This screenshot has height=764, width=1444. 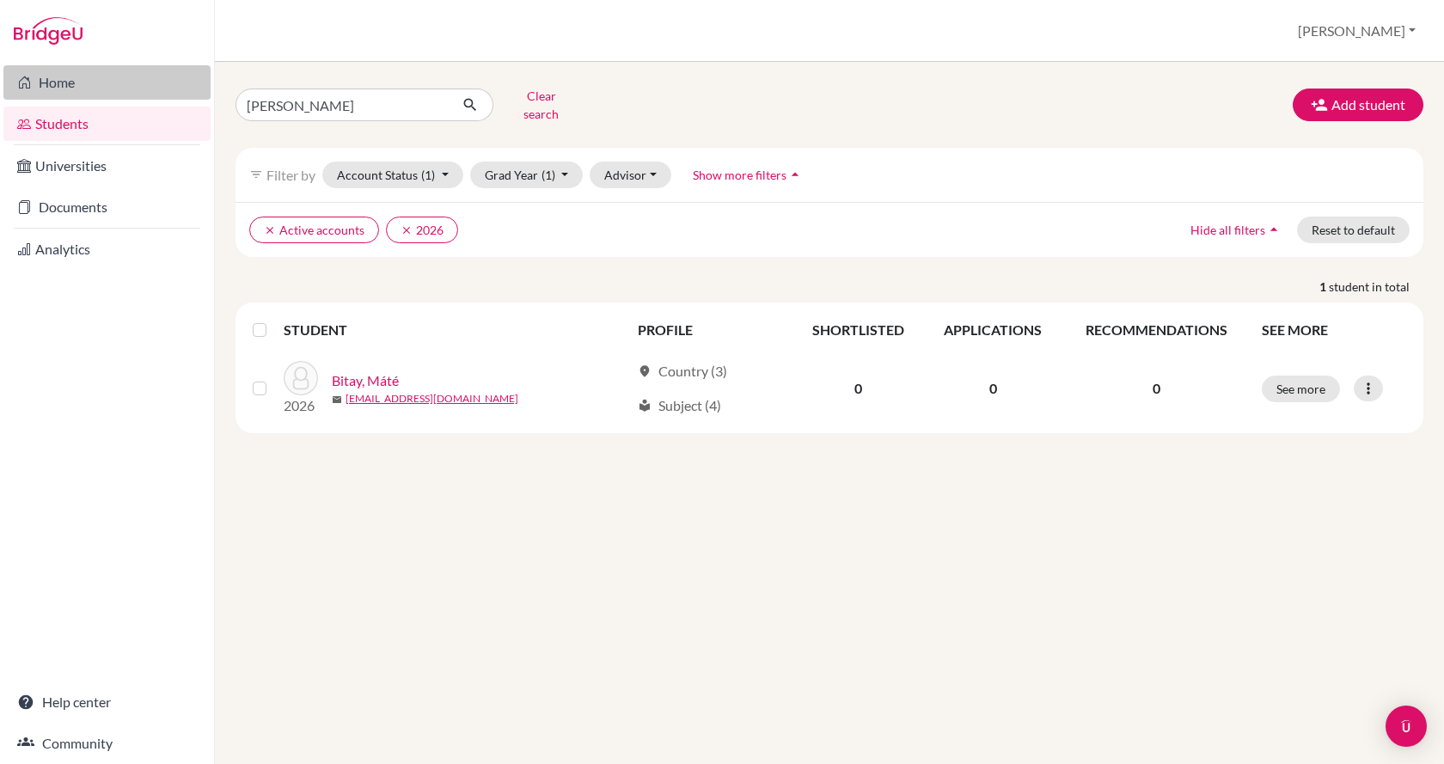 What do you see at coordinates (48, 31) in the screenshot?
I see `img: Bridge-U` at bounding box center [48, 31].